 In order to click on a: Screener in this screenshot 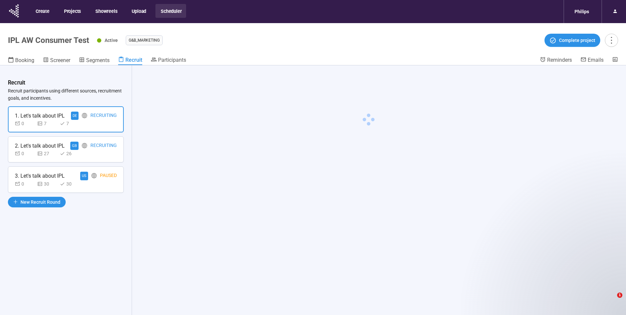, I will do `click(56, 61)`.